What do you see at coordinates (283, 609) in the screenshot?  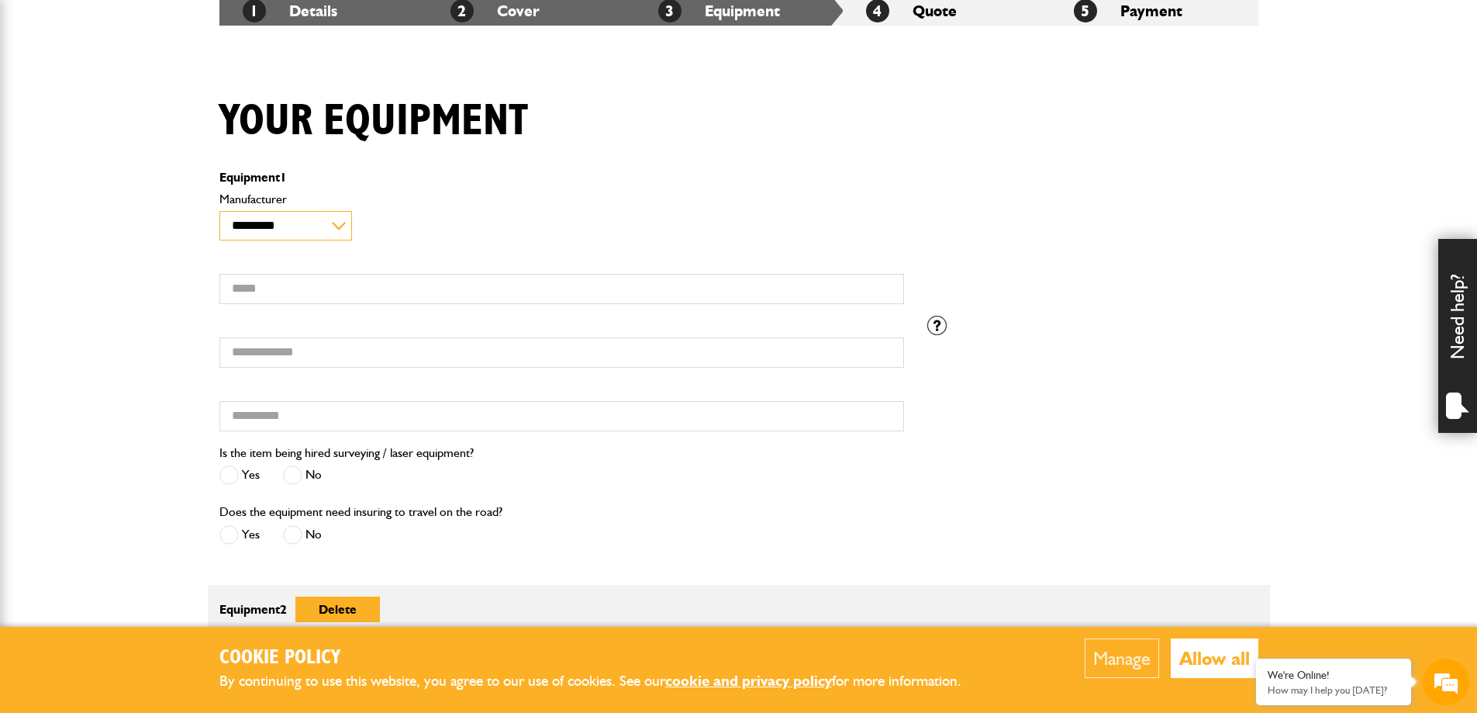 I see `span: 2` at bounding box center [283, 609].